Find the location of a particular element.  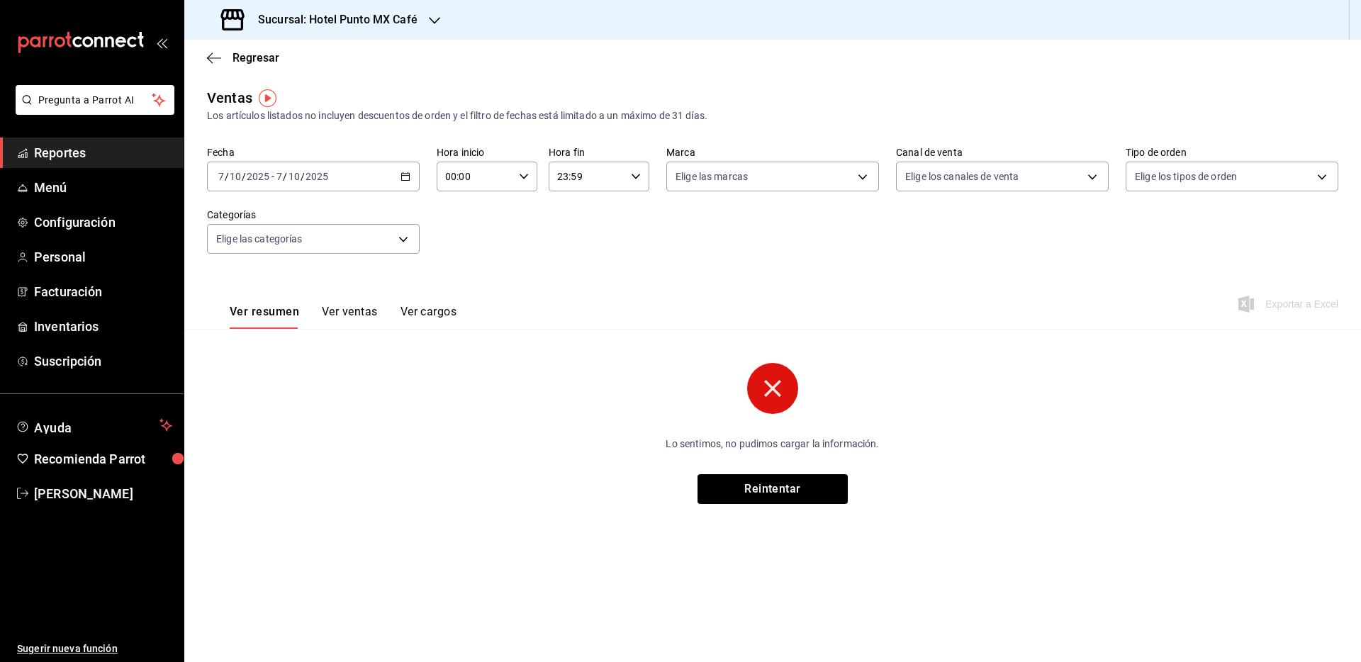

span: Elige las marcas is located at coordinates (712, 177).